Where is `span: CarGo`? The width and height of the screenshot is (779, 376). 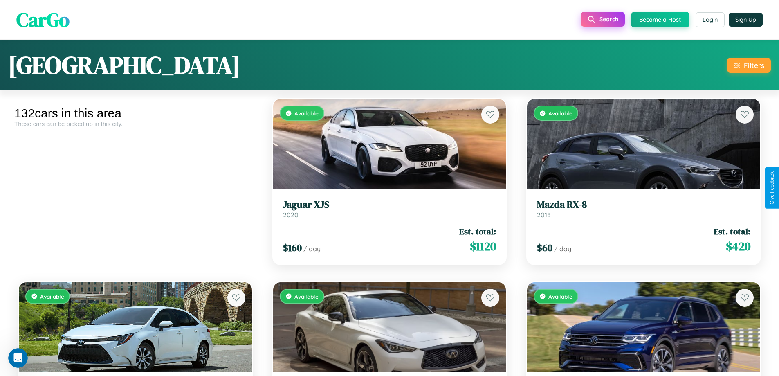 span: CarGo is located at coordinates (43, 20).